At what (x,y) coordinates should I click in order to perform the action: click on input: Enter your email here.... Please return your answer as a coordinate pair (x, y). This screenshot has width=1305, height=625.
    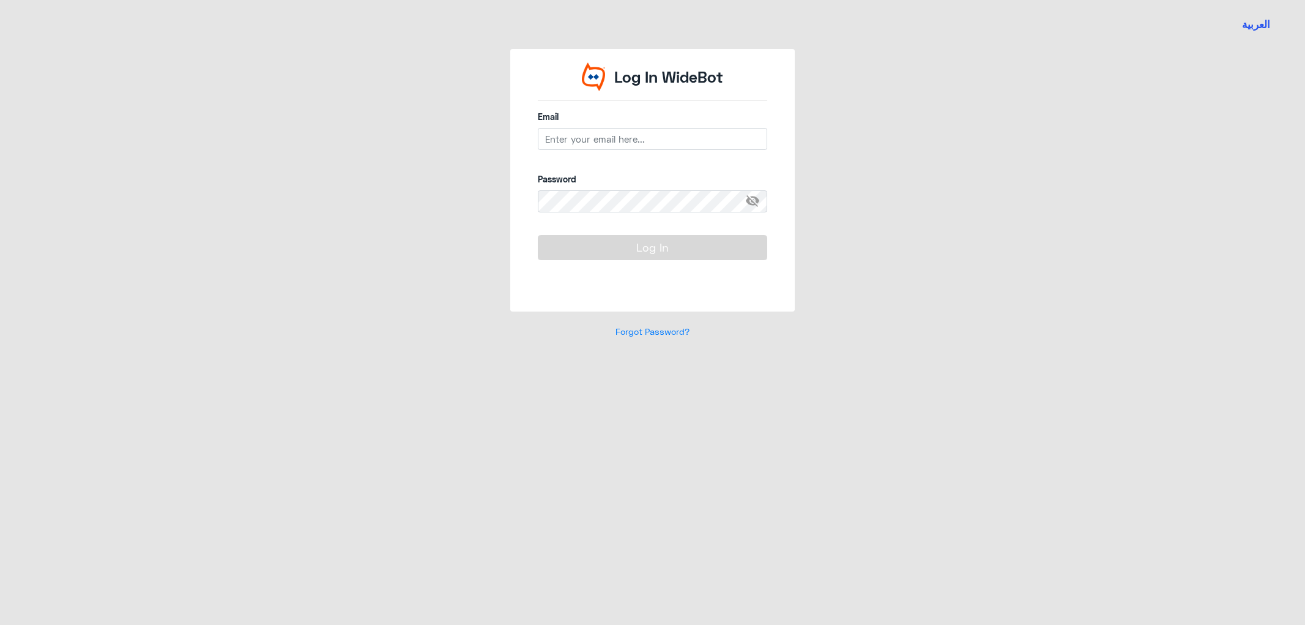
    Looking at the image, I should click on (652, 139).